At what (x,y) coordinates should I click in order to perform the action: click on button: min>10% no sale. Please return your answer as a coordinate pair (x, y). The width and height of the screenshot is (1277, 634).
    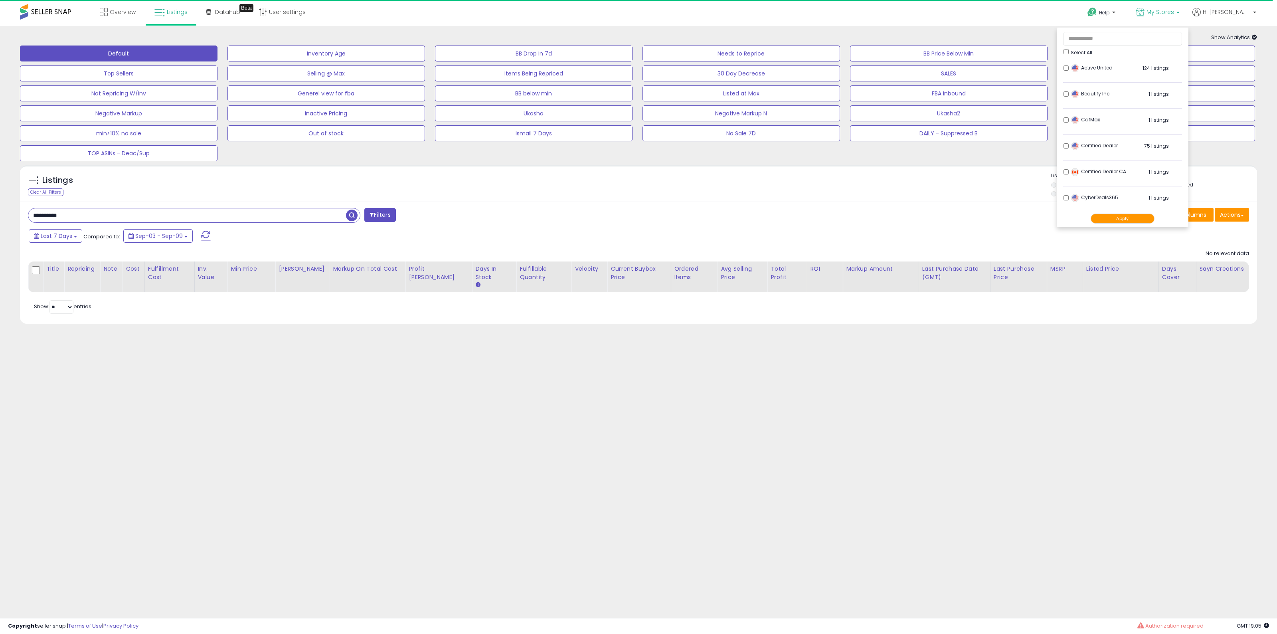
    Looking at the image, I should click on (119, 133).